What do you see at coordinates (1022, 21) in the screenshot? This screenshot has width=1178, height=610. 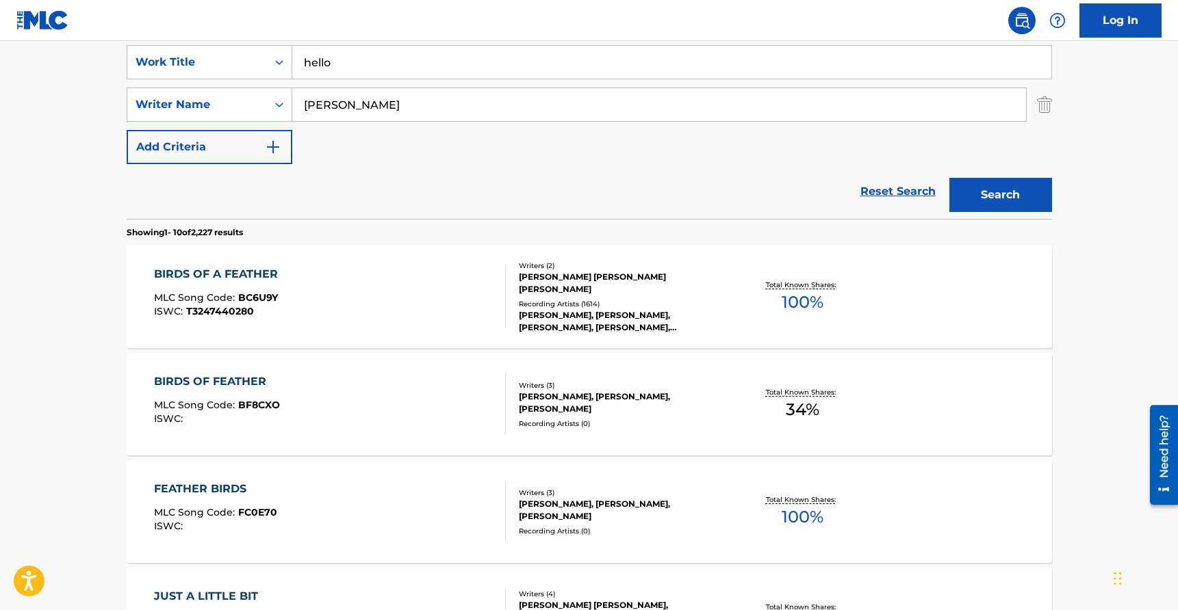 I see `img: search` at bounding box center [1022, 21].